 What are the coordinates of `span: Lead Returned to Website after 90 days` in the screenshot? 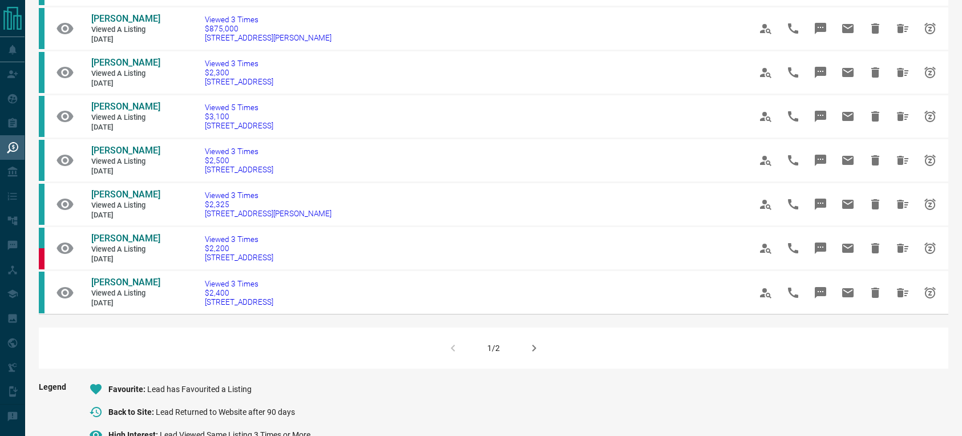 It's located at (225, 412).